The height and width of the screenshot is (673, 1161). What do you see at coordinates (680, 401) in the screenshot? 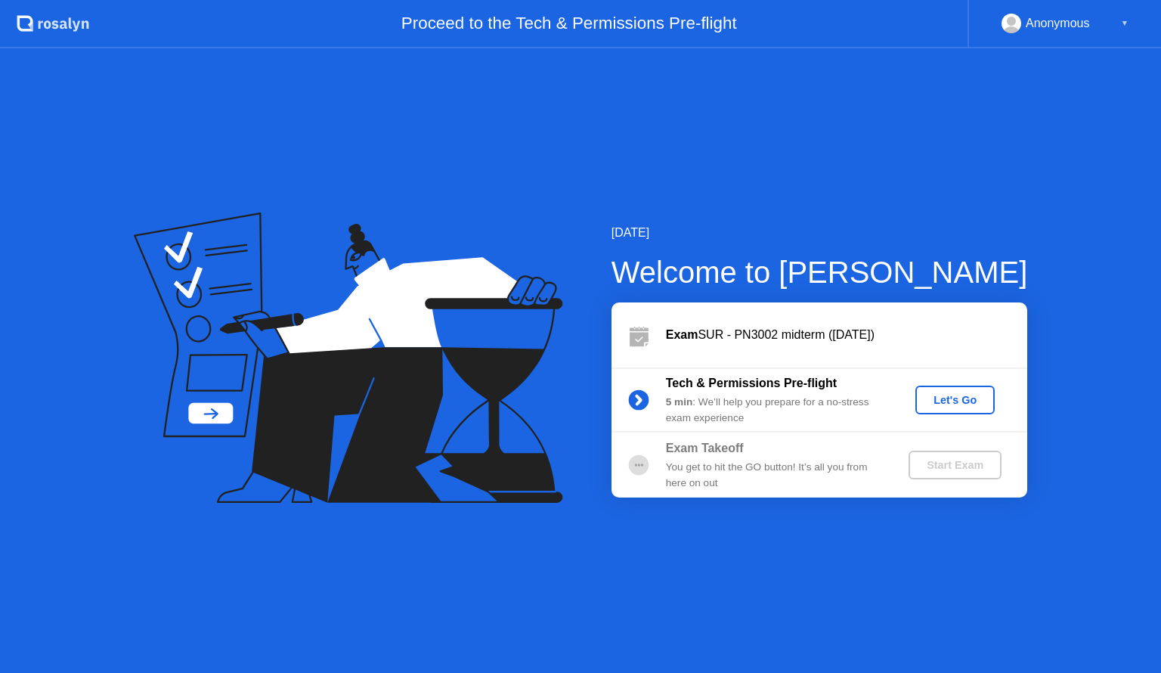
I see `b: 5 min` at bounding box center [680, 401].